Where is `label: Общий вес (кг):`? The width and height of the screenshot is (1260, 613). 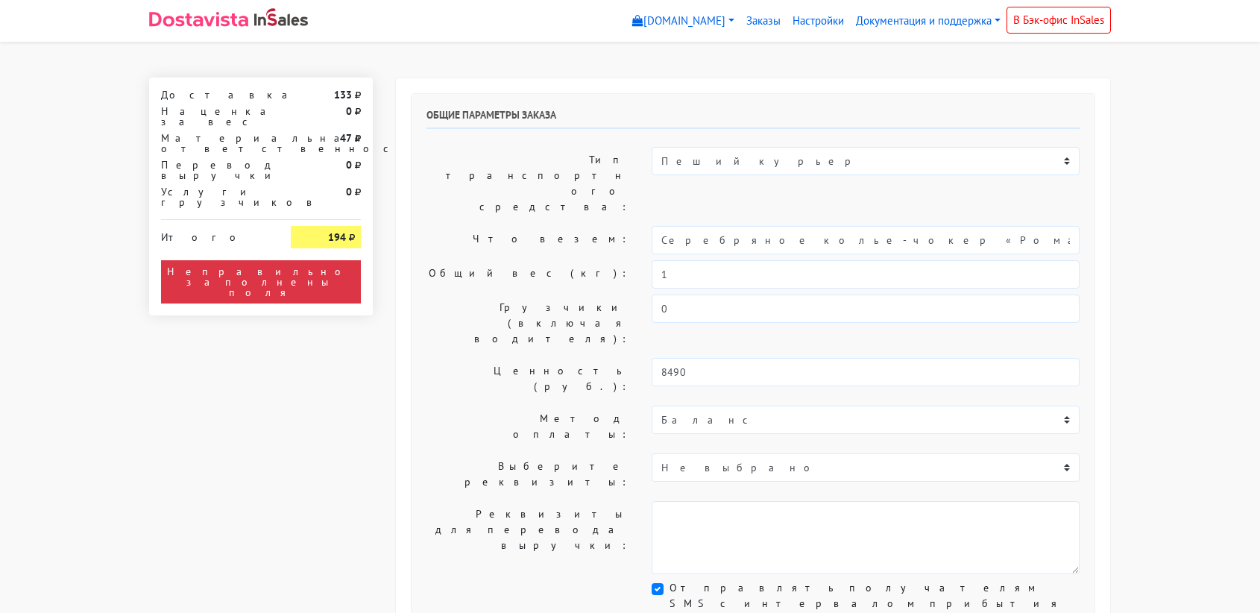
label: Общий вес (кг): is located at coordinates (528, 274).